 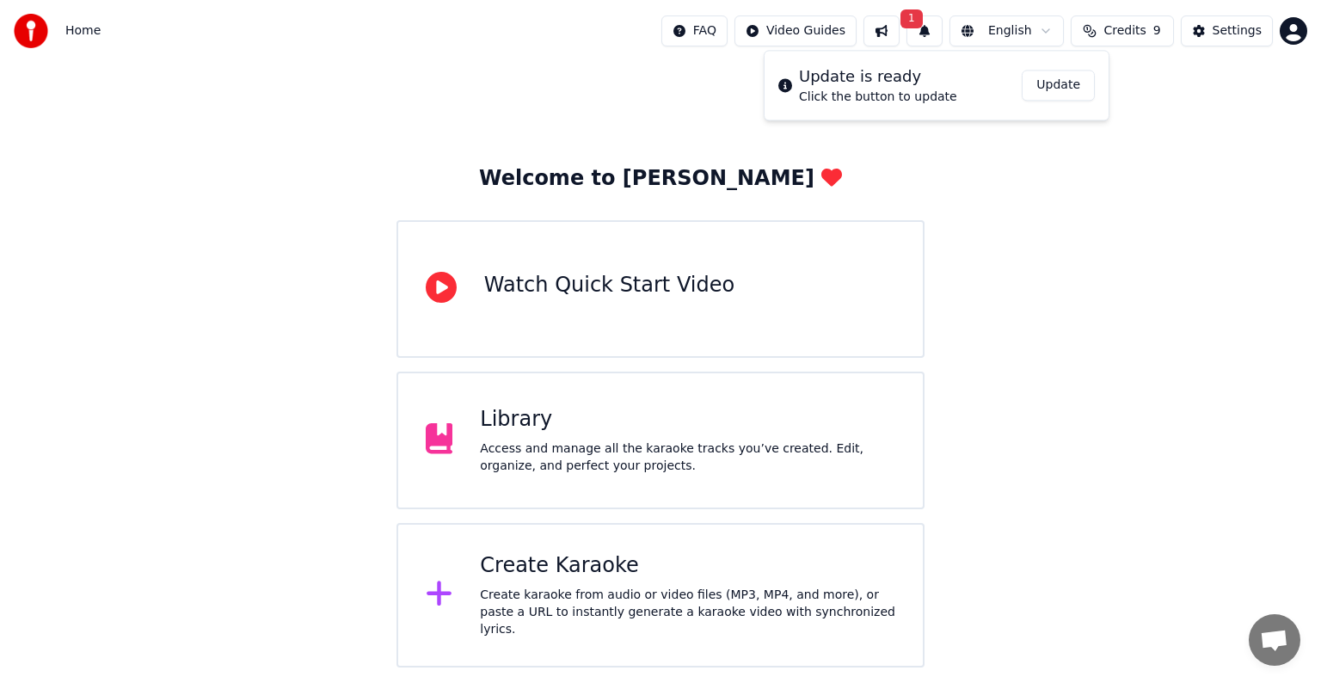 What do you see at coordinates (1237, 31) in the screenshot?
I see `div: Settings` at bounding box center [1237, 31].